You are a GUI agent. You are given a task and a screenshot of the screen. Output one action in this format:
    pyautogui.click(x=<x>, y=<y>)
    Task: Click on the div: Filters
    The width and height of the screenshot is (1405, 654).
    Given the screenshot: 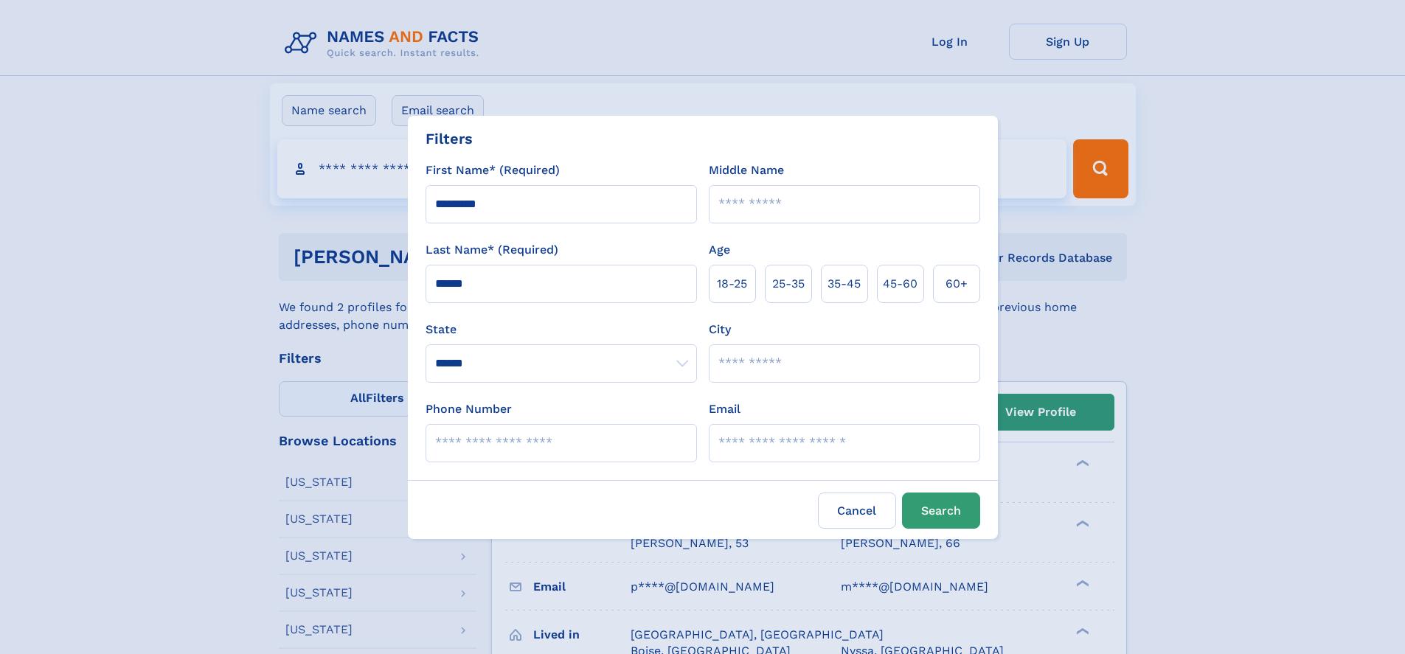 What is the action you would take?
    pyautogui.click(x=449, y=139)
    